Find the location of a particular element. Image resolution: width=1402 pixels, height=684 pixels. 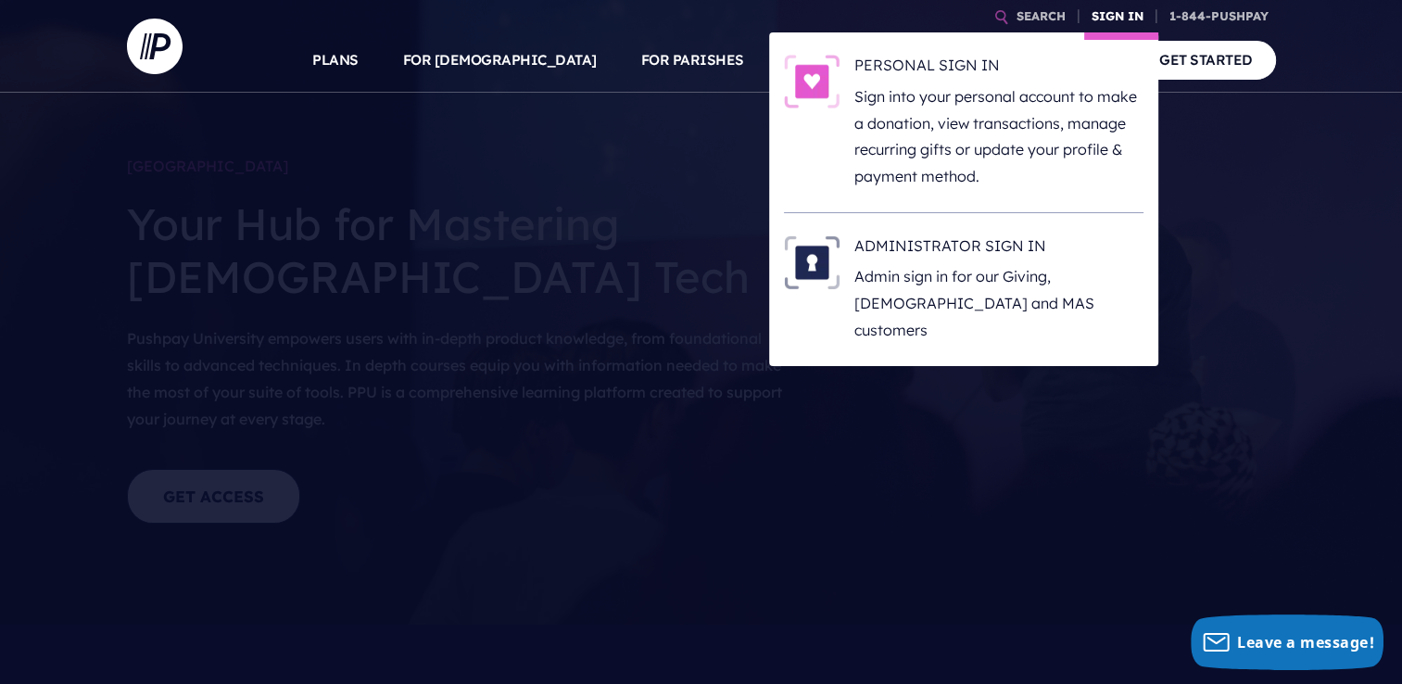

img: ADMINISTRATOR SIGN IN - Illustration is located at coordinates (812, 262).